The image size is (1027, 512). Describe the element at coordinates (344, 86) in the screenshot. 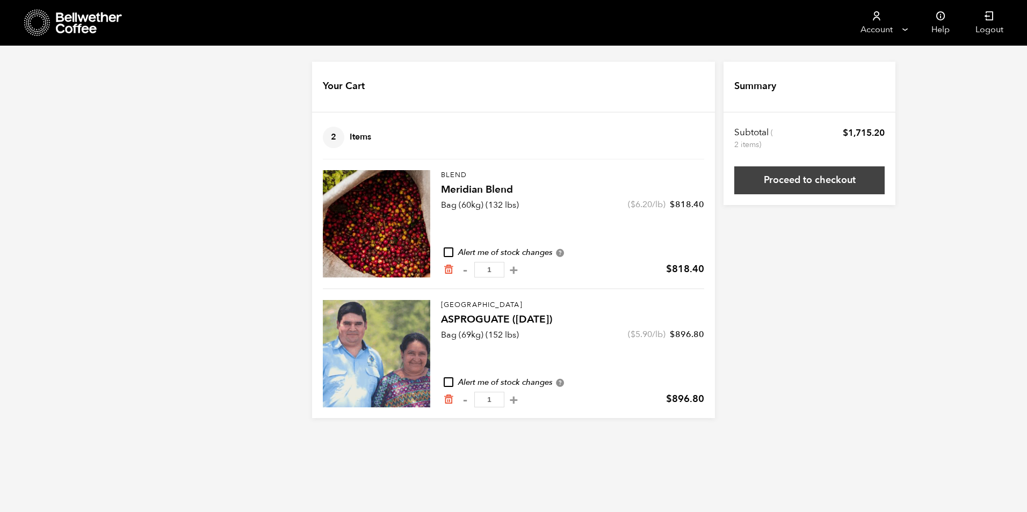

I see `h4: Your Cart` at that location.